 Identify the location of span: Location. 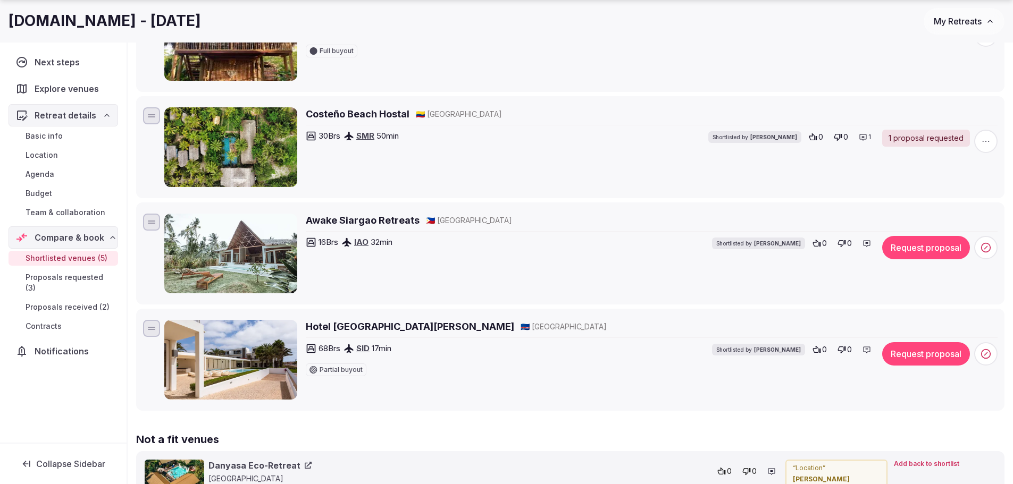
(41, 155).